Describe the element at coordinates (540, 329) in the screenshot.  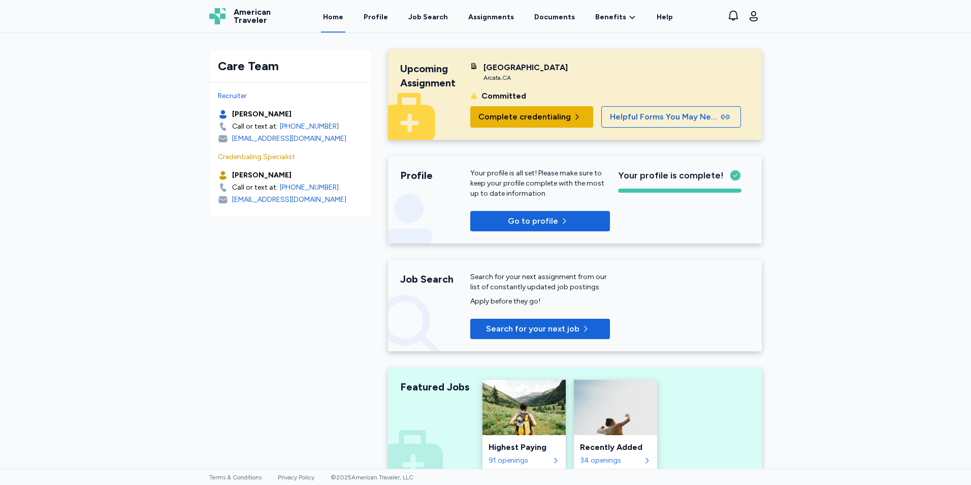
I see `button: Search for your next job` at that location.